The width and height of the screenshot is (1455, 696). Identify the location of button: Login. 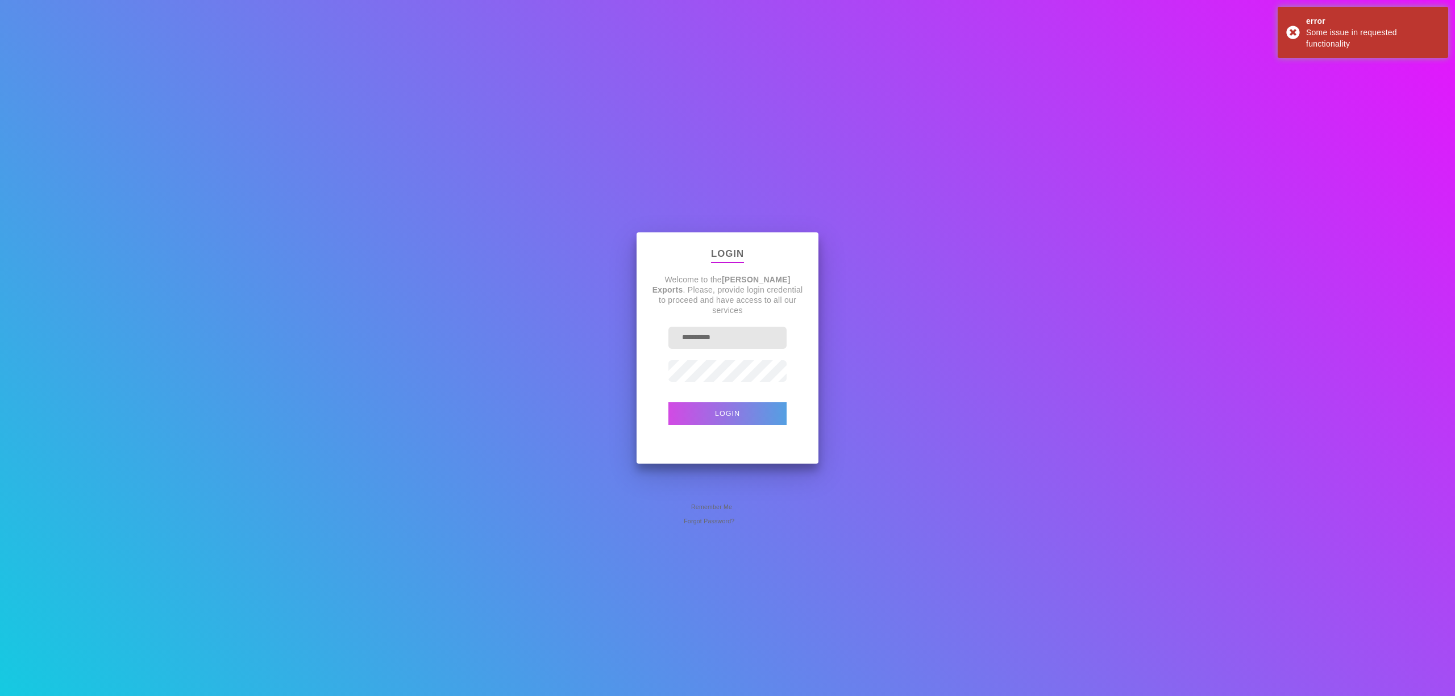
(727, 414).